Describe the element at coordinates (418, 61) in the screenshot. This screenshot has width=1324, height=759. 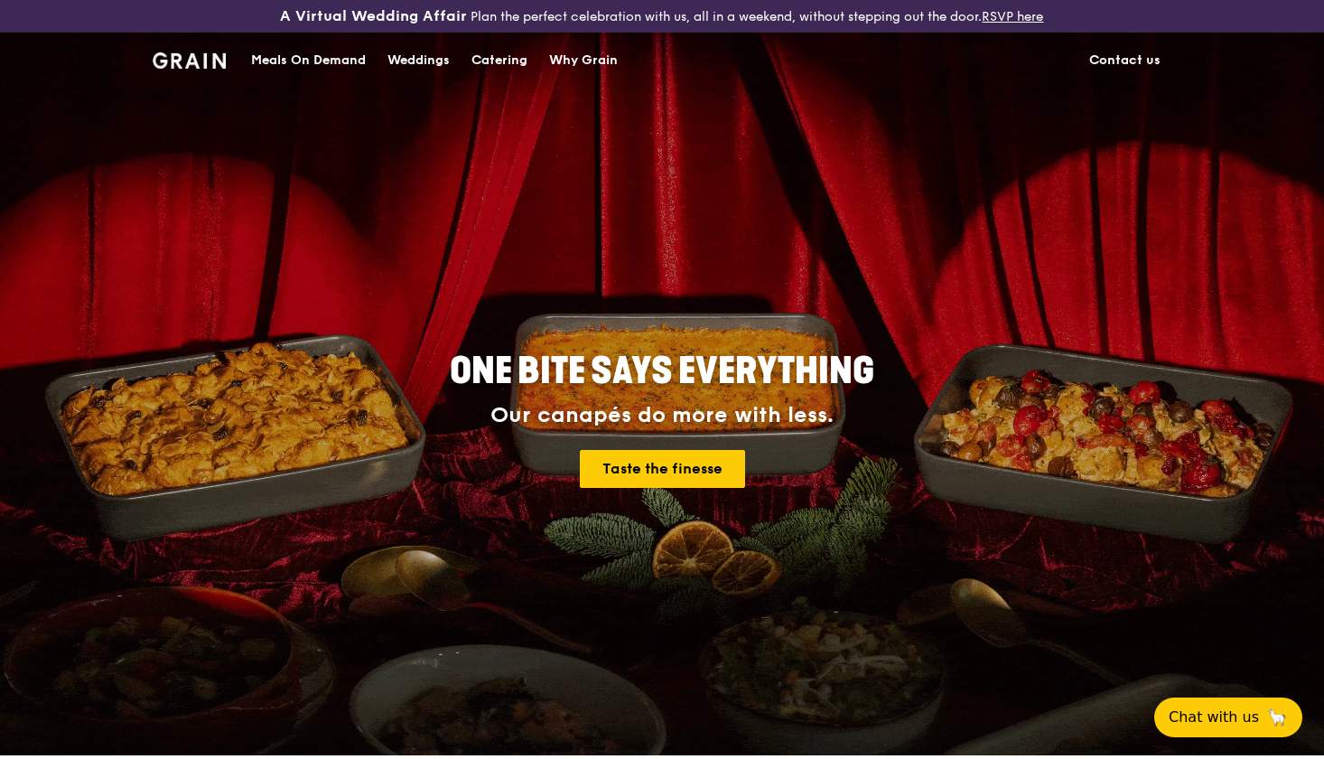
I see `a: Weddings` at that location.